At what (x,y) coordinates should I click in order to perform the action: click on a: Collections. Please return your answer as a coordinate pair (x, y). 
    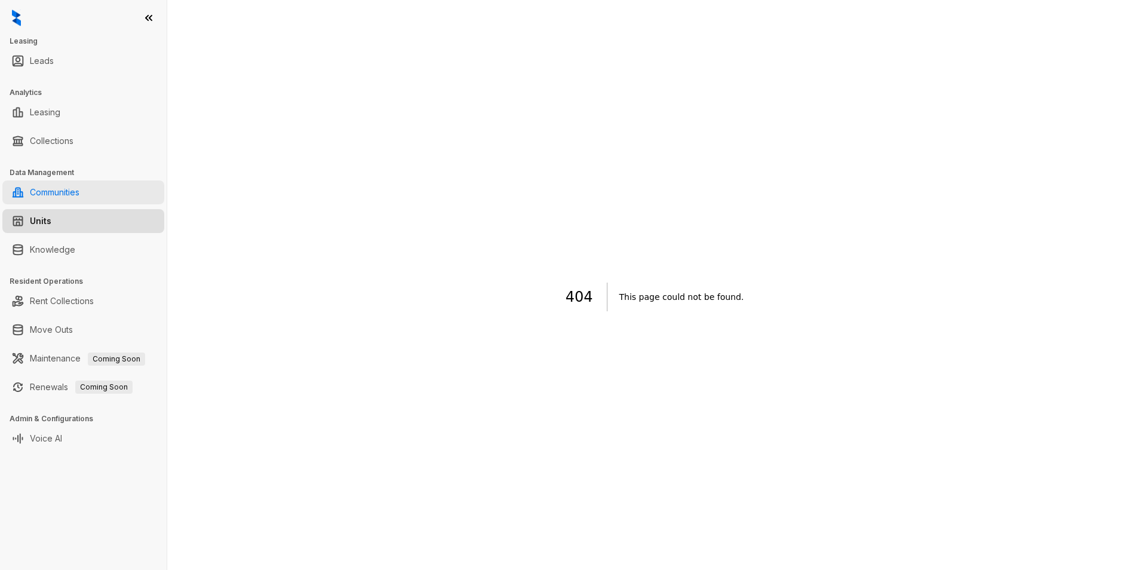
    Looking at the image, I should click on (51, 141).